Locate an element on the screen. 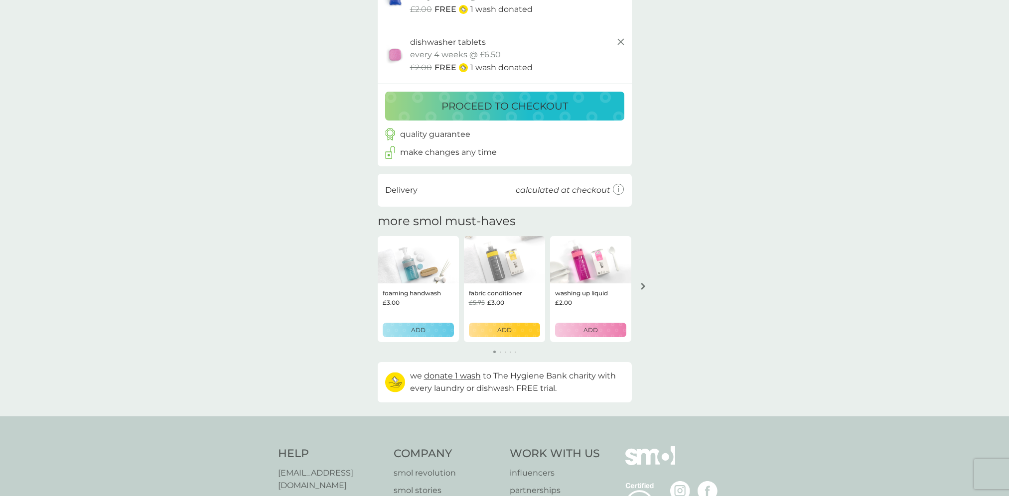 The image size is (1009, 496). p: quality guarantee is located at coordinates (435, 135).